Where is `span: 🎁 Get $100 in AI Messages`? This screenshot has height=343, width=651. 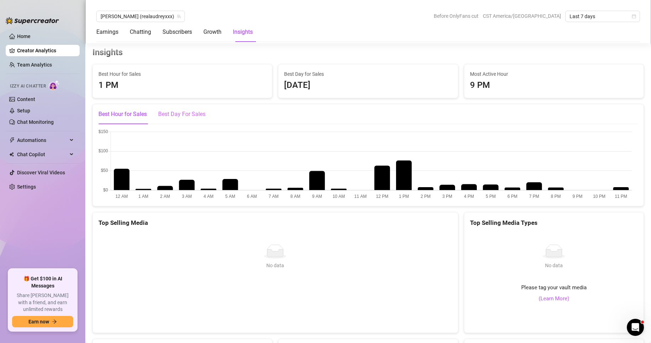
span: 🎁 Get $100 in AI Messages is located at coordinates (43, 282).